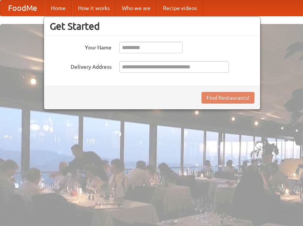 This screenshot has width=303, height=226. Describe the element at coordinates (136, 8) in the screenshot. I see `a: Who we are` at that location.